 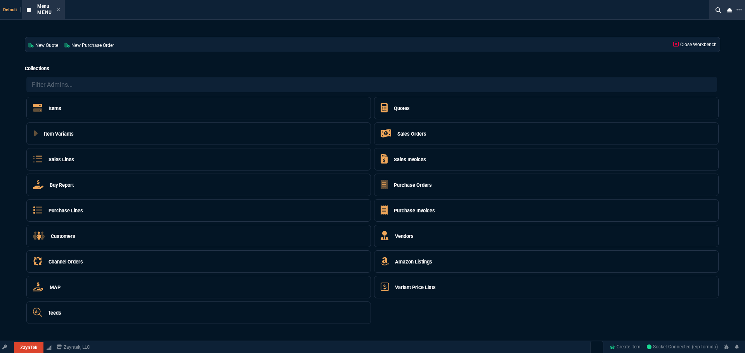 I want to click on h5: Amazon Listings, so click(x=413, y=262).